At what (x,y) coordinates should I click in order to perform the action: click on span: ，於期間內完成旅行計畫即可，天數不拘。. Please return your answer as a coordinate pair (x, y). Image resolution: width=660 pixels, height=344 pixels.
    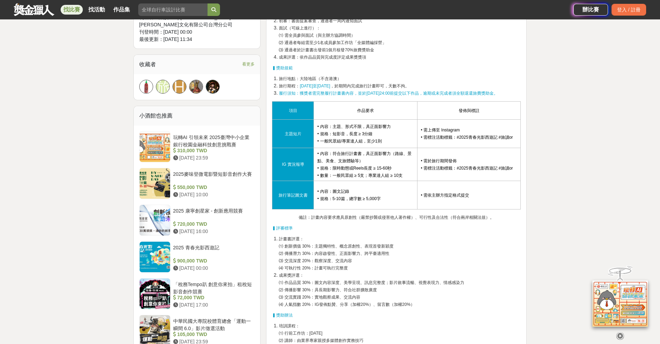
    Looking at the image, I should click on (370, 86).